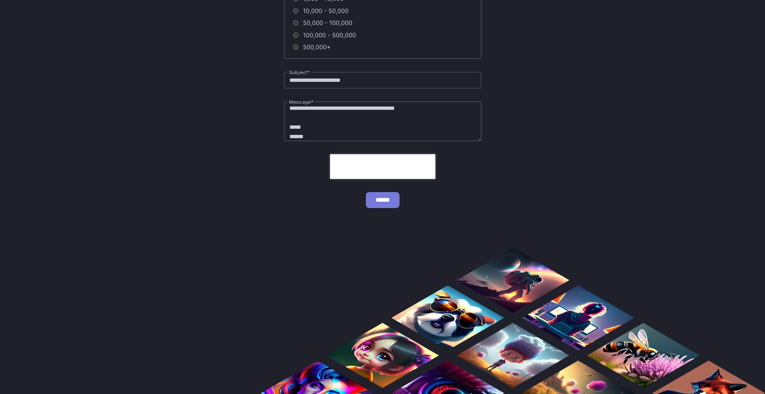  I want to click on span: 50,000 - 100,000, so click(328, 23).